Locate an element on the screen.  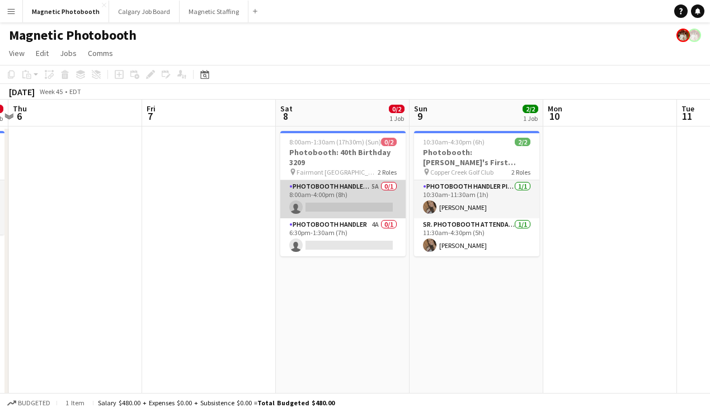
app-card-role: Photobooth Handler Pick-Up/Drop-Off5A0/18:00am-4:00pm (8h) is located at coordinates (343, 199).